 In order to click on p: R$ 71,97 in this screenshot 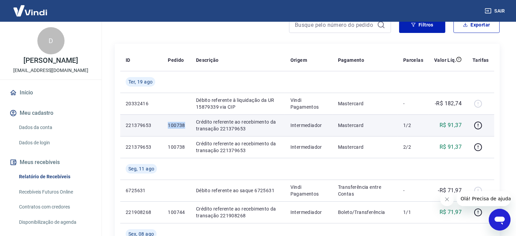, I will do `click(451, 212)`.